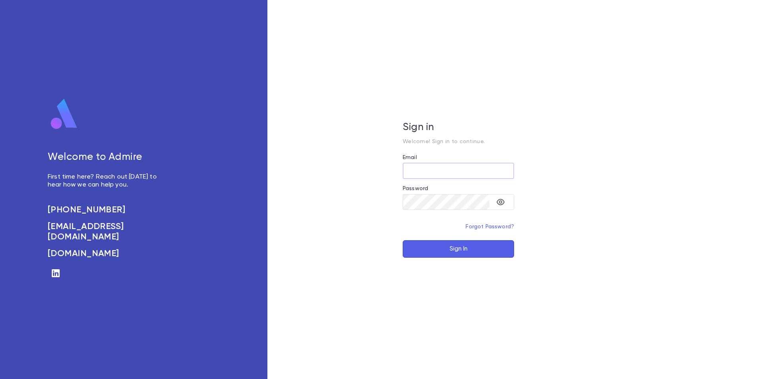 This screenshot has height=379, width=764. I want to click on button: Sign In, so click(459, 249).